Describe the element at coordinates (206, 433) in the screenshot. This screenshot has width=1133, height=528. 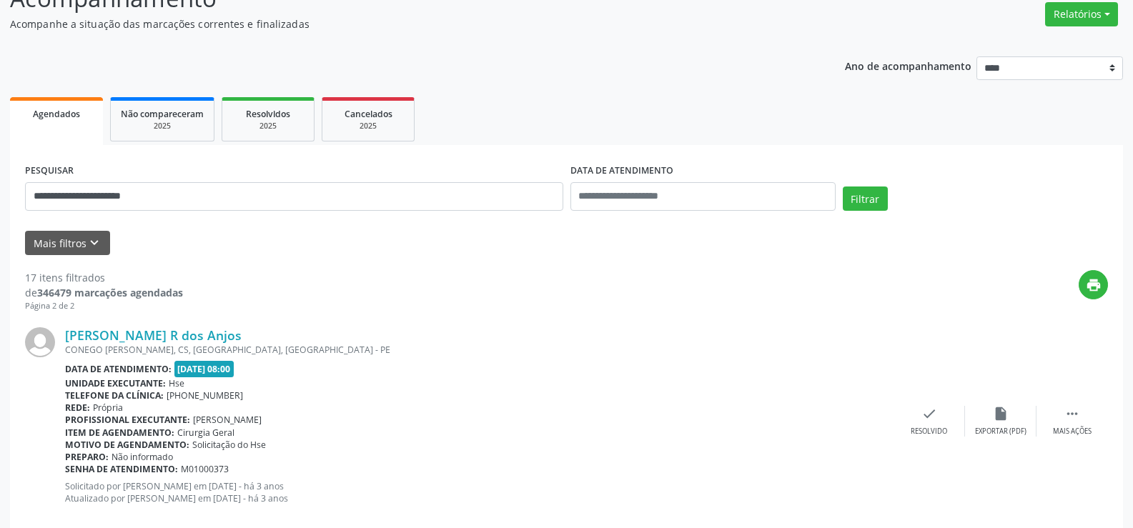
I see `span: Cirurgia Geral` at that location.